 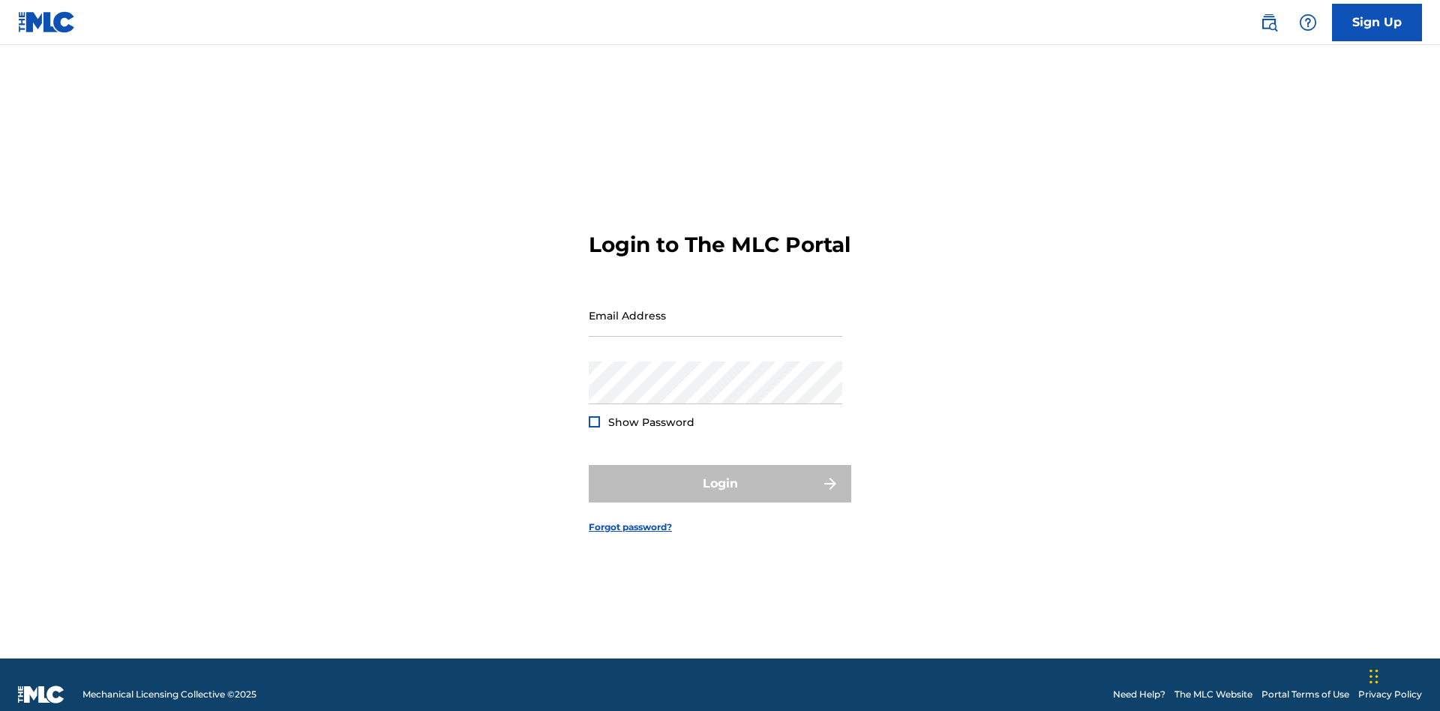 What do you see at coordinates (1140, 695) in the screenshot?
I see `a: Need Help?` at bounding box center [1140, 695].